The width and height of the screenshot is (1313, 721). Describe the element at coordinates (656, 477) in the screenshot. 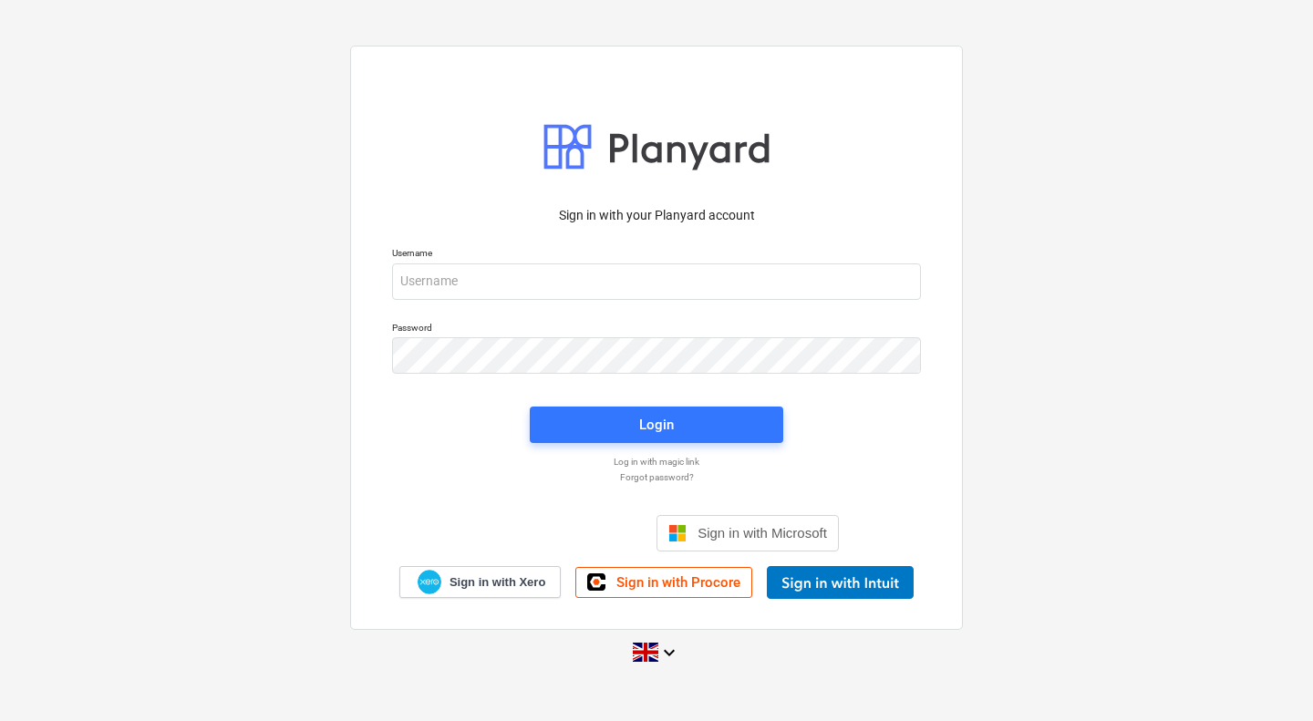

I see `p: Forgot password?` at that location.